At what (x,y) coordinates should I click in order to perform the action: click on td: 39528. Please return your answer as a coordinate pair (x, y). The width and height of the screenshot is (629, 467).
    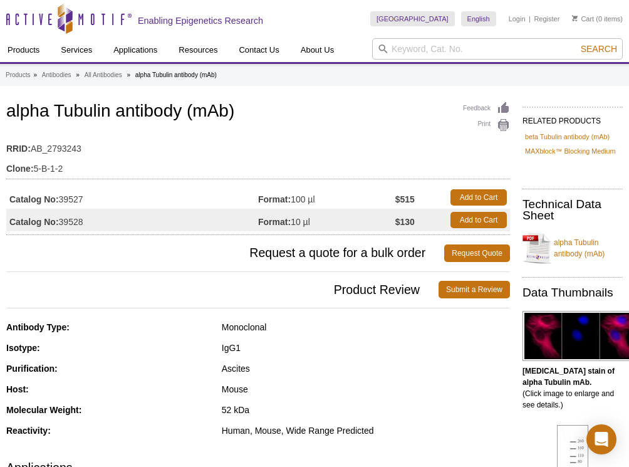
    Looking at the image, I should click on (132, 220).